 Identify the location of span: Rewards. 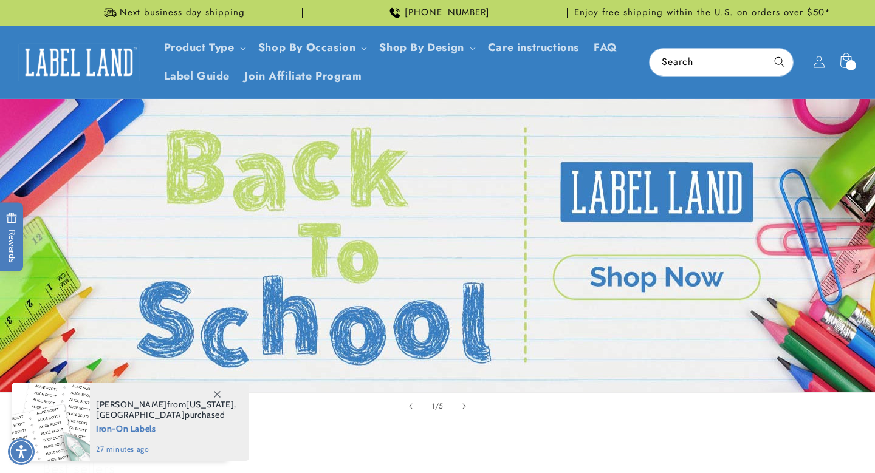
(12, 237).